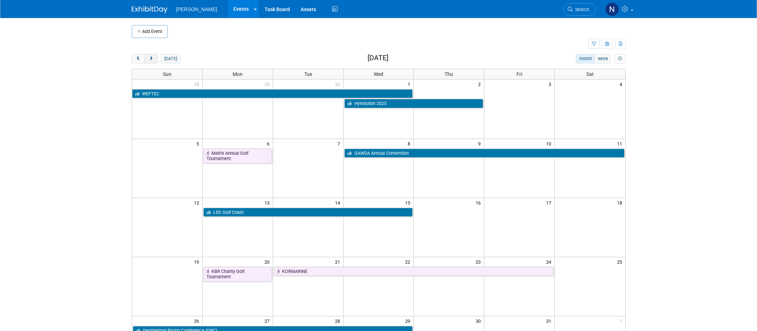  What do you see at coordinates (410, 143) in the screenshot?
I see `span: 8` at bounding box center [410, 143].